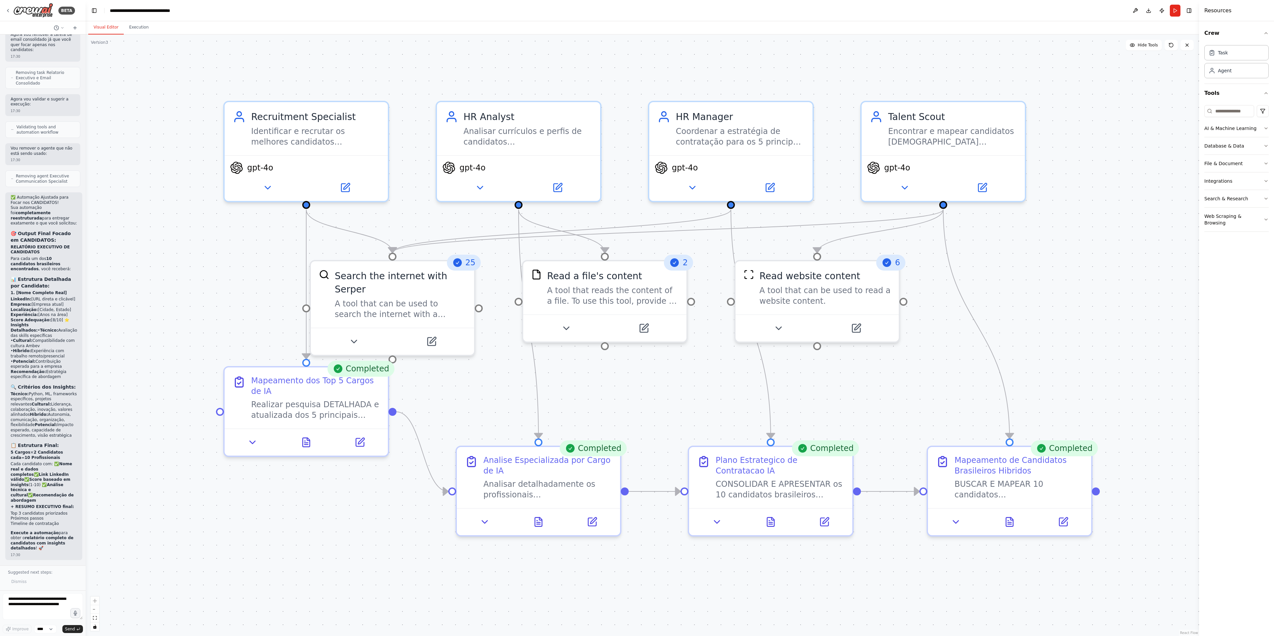  What do you see at coordinates (668, 231) in the screenshot?
I see `g: Edge from 50b7fac6-7580-467e-9de5-bb7dbfb0a489 to da5256fb-8e26-4e2a-9056-9bbae4f51208` at bounding box center [668, 231].